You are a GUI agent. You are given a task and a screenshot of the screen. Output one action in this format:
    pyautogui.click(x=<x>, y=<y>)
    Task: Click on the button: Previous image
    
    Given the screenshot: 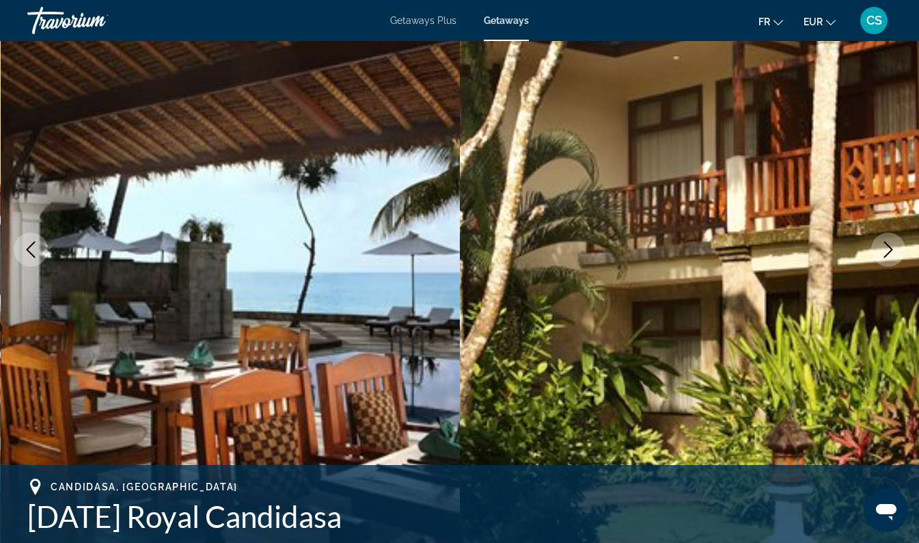 What is the action you would take?
    pyautogui.click(x=31, y=249)
    